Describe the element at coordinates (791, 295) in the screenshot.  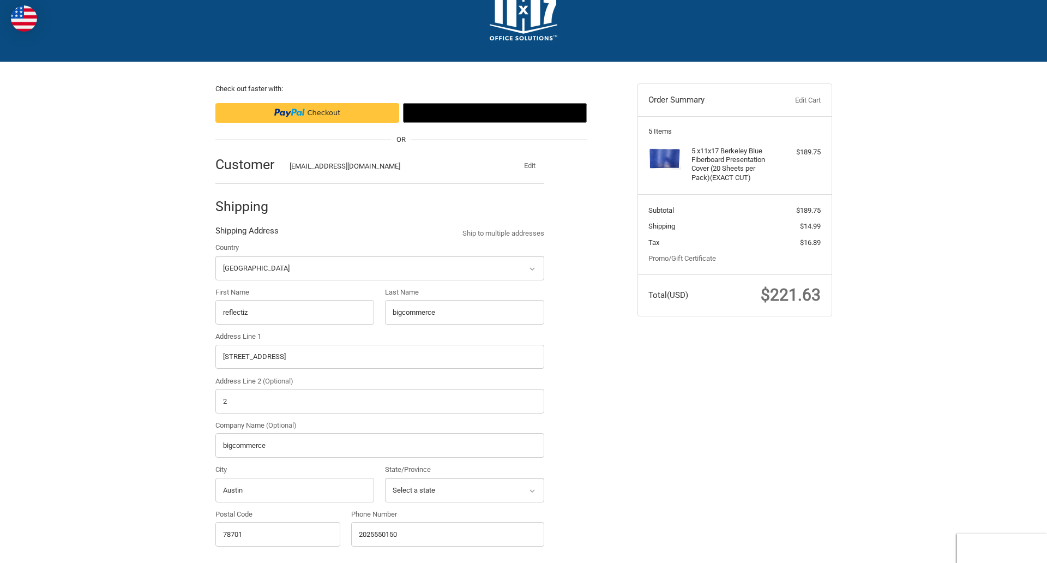
I see `span: $221.63` at that location.